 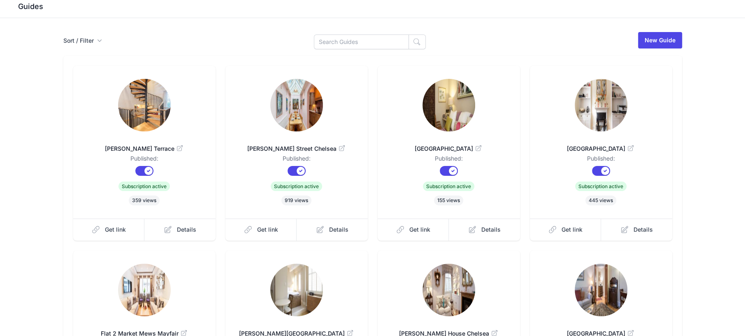 I want to click on img: qm23tyanh8llne9rmxzedgaebrr7, so click(x=449, y=290).